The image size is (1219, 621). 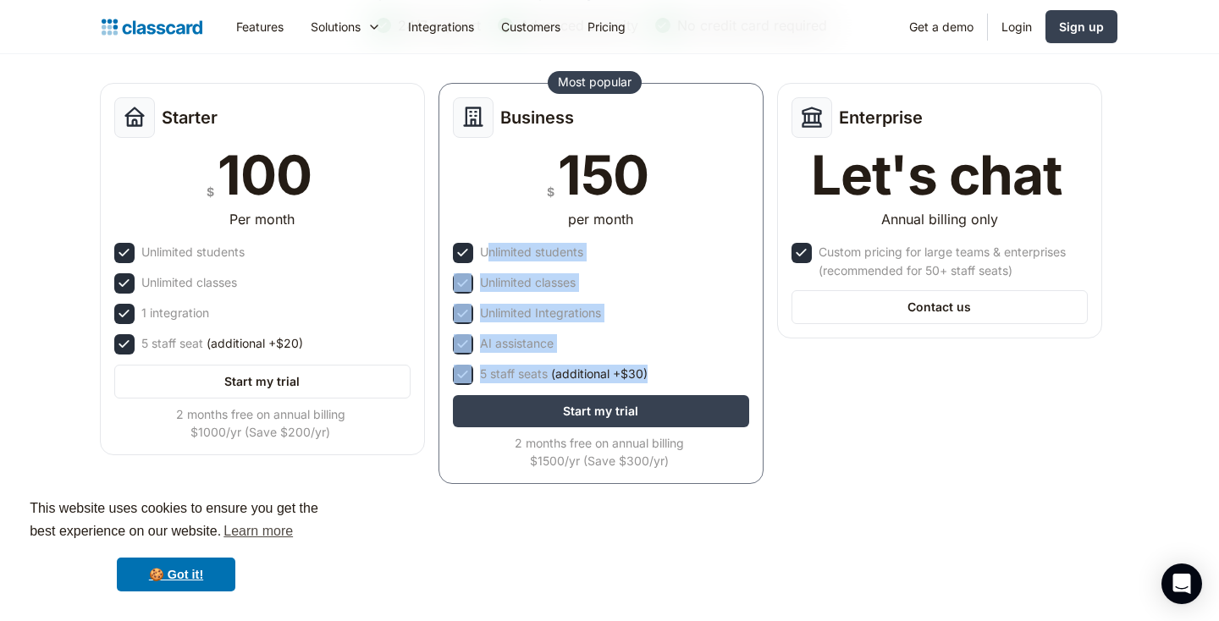 I want to click on a: Get a demo, so click(x=941, y=26).